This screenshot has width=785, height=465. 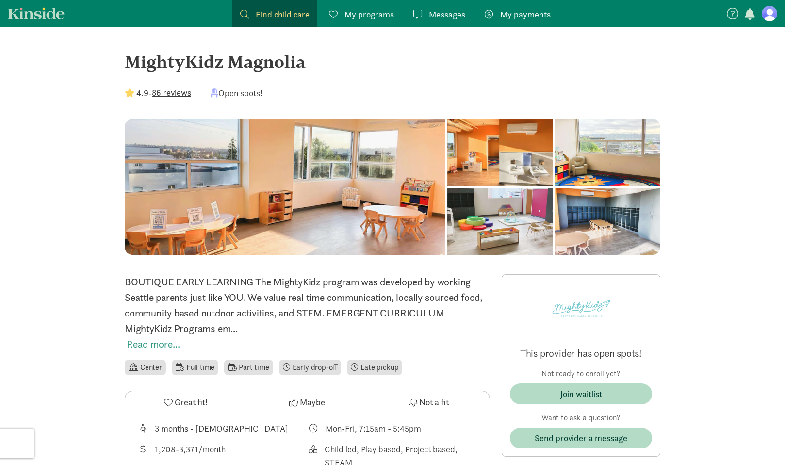 I want to click on img: Provider logo, so click(x=582, y=309).